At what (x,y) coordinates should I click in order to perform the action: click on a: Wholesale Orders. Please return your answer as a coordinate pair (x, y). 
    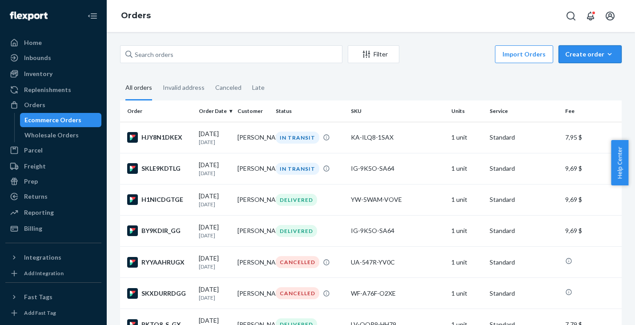
    Looking at the image, I should click on (61, 135).